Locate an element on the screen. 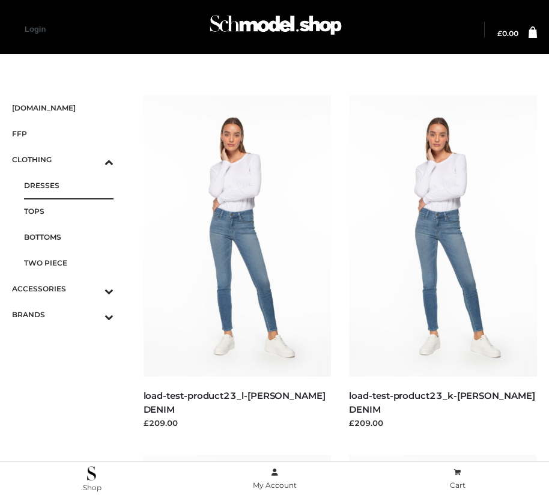 This screenshot has width=549, height=498. a: TOPS is located at coordinates (68, 211).